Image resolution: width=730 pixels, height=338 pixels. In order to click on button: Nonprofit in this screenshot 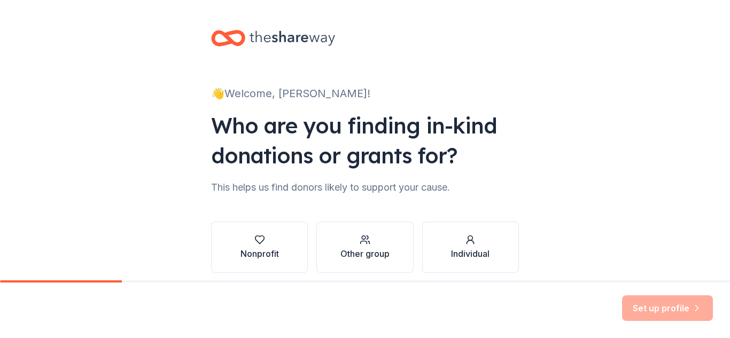, I will do `click(259, 247)`.